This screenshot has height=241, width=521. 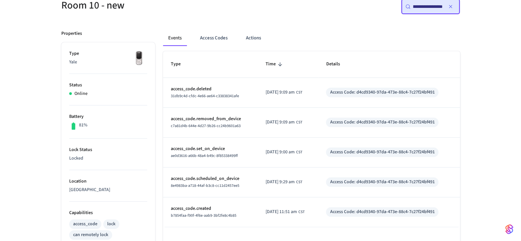 I want to click on p: access_code.set_on_device, so click(x=210, y=149).